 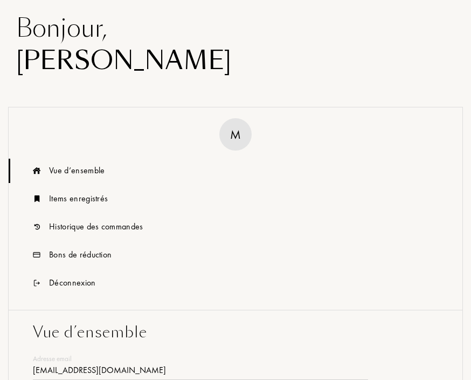 I want to click on div: Bons de réduction, so click(x=80, y=255).